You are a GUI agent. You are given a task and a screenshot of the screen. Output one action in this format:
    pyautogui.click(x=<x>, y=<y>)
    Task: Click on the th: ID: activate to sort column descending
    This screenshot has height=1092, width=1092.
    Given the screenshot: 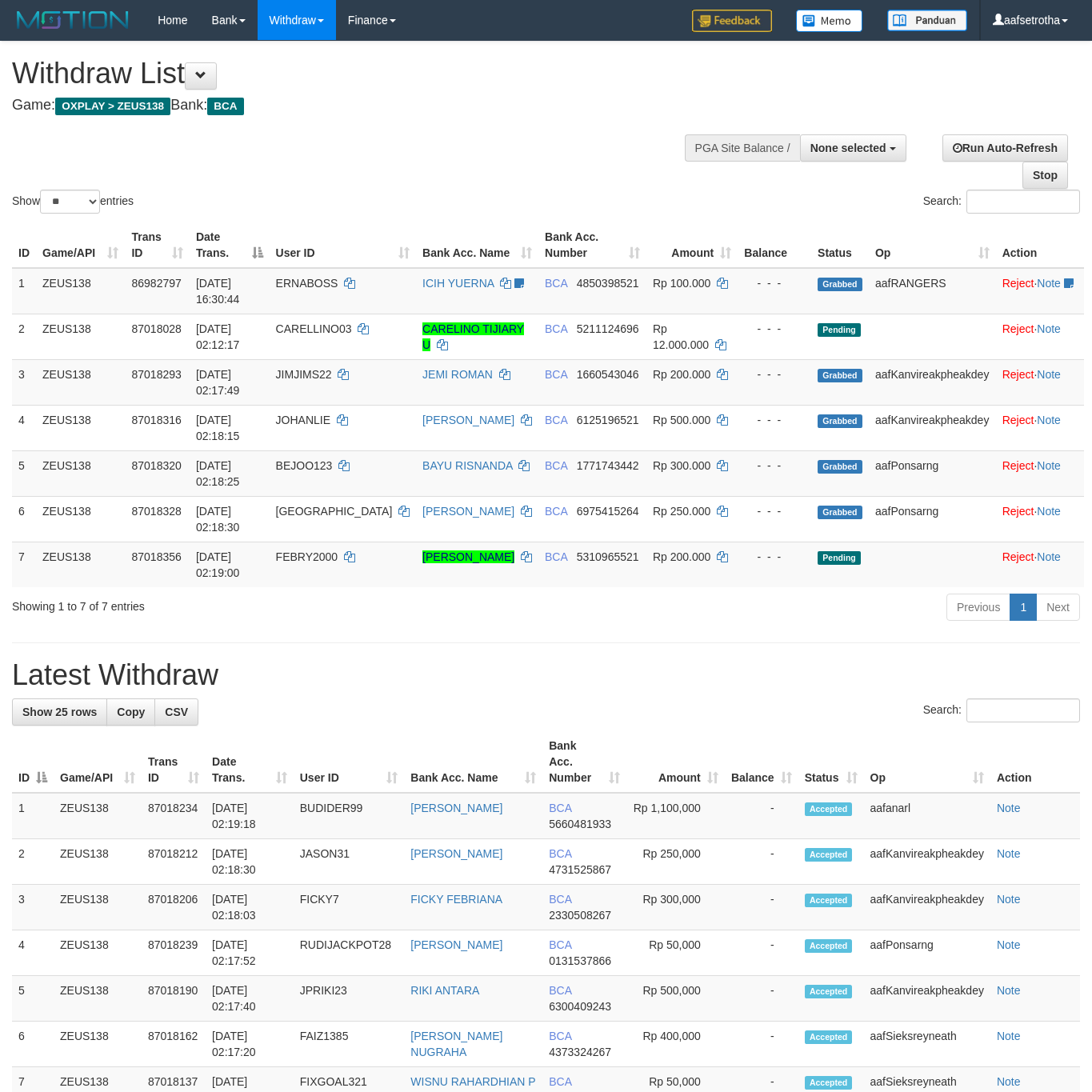 What is the action you would take?
    pyautogui.click(x=33, y=762)
    